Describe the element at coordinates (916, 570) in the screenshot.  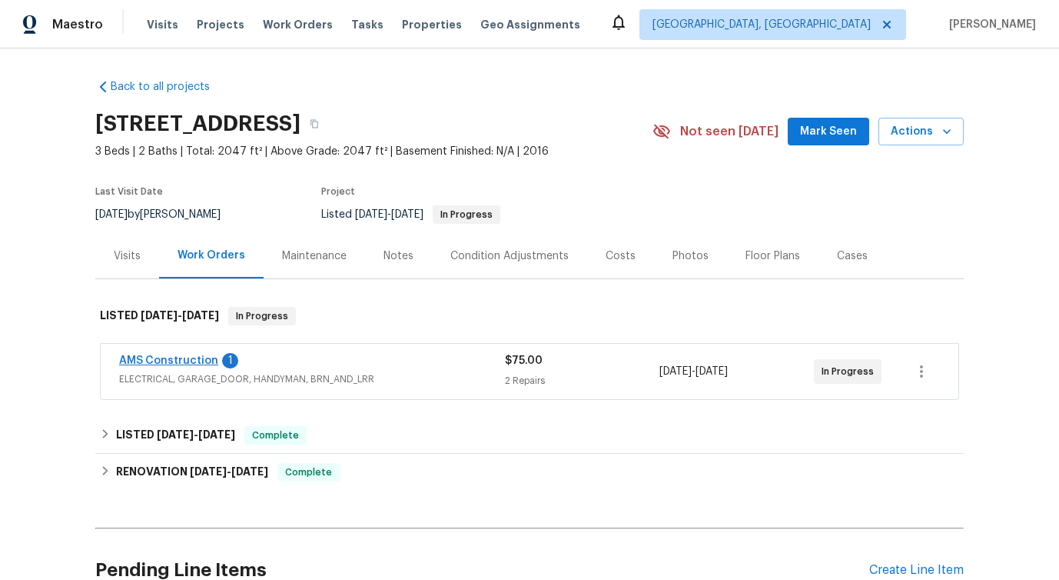
I see `div: Create Line Item` at that location.